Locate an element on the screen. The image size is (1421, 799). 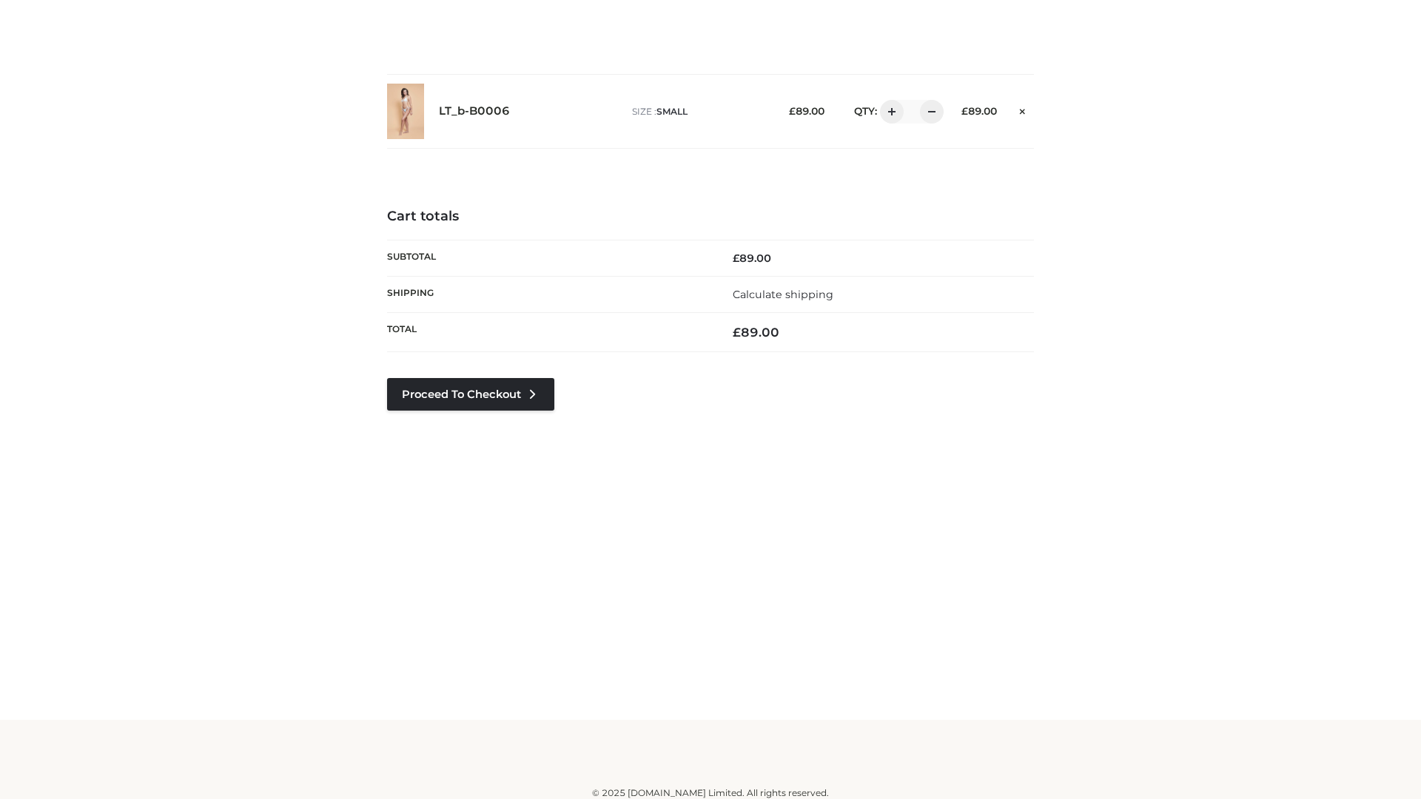
span: SMALL is located at coordinates (672, 111).